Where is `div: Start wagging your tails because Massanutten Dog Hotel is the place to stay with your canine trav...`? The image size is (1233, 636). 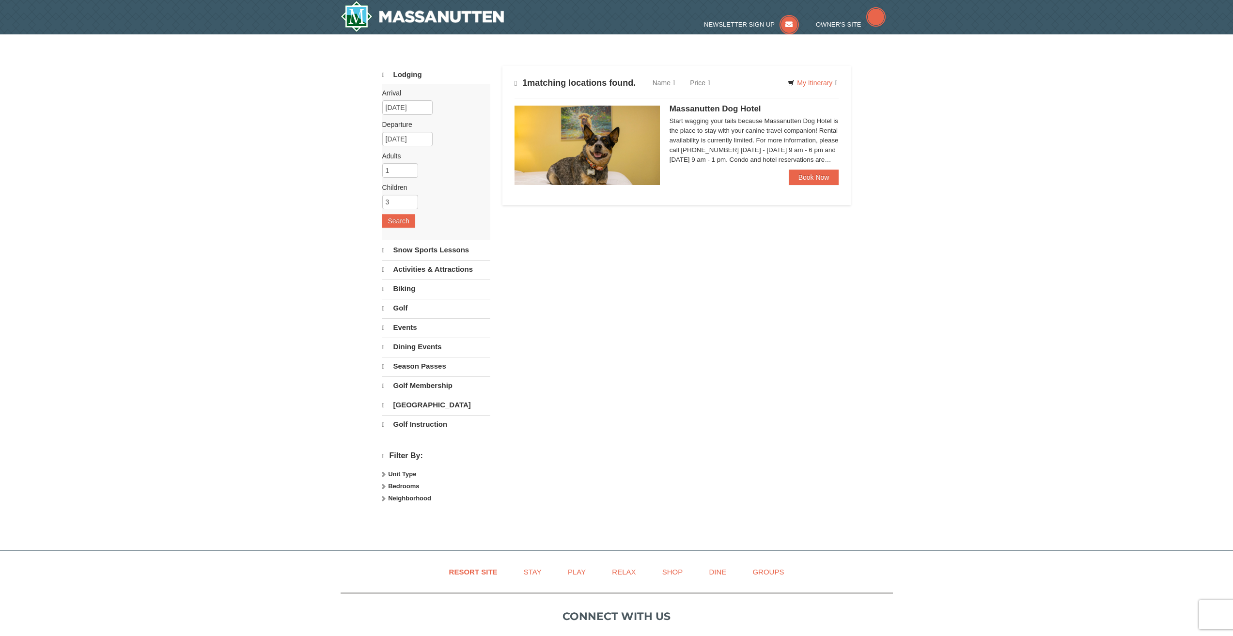 div: Start wagging your tails because Massanutten Dog Hotel is the place to stay with your canine trav... is located at coordinates (754, 141).